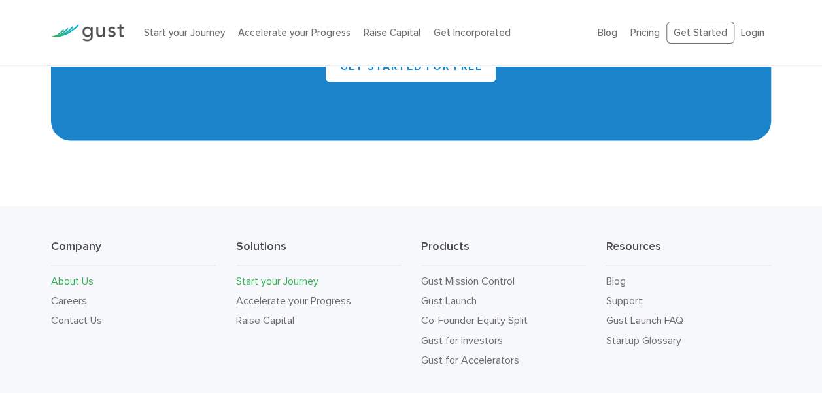 Image resolution: width=822 pixels, height=393 pixels. I want to click on a: Support, so click(623, 301).